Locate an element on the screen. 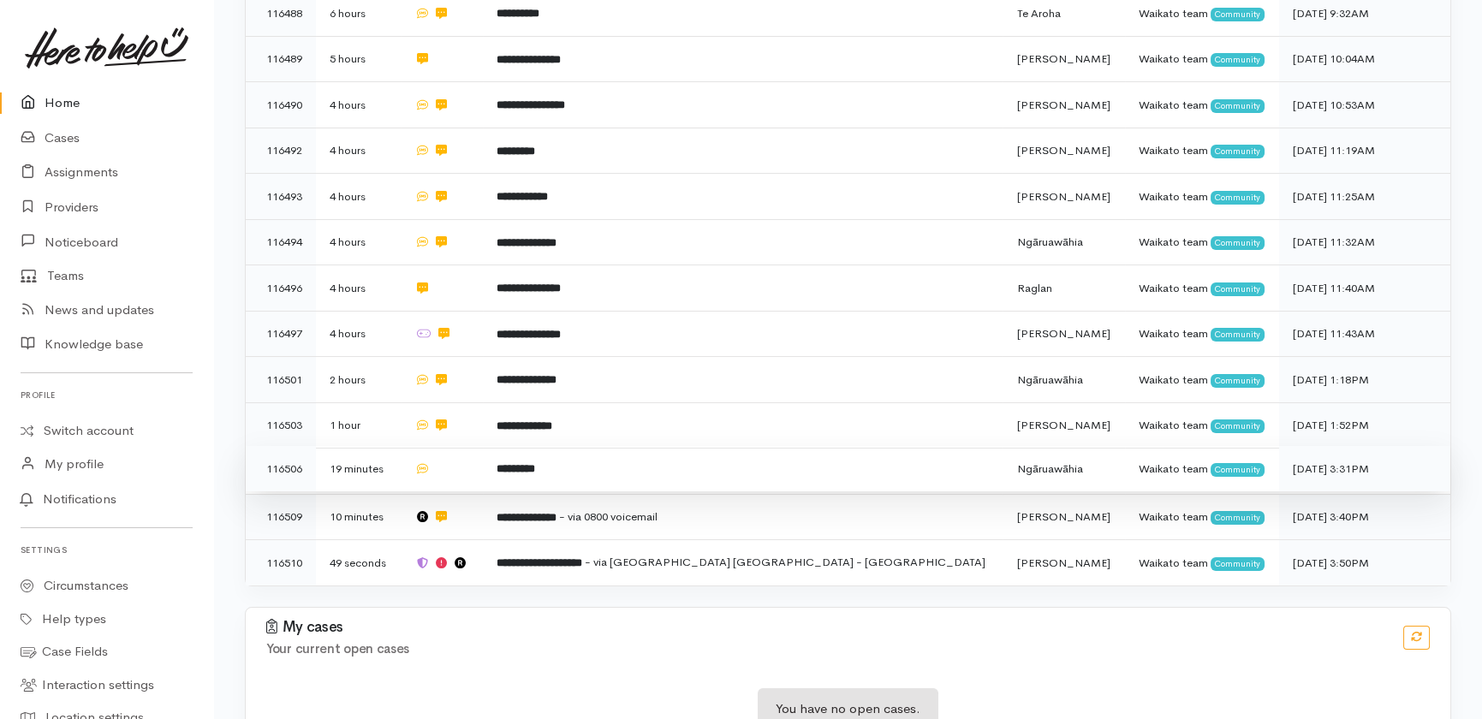 Image resolution: width=1482 pixels, height=719 pixels. td: 116506 is located at coordinates (281, 469).